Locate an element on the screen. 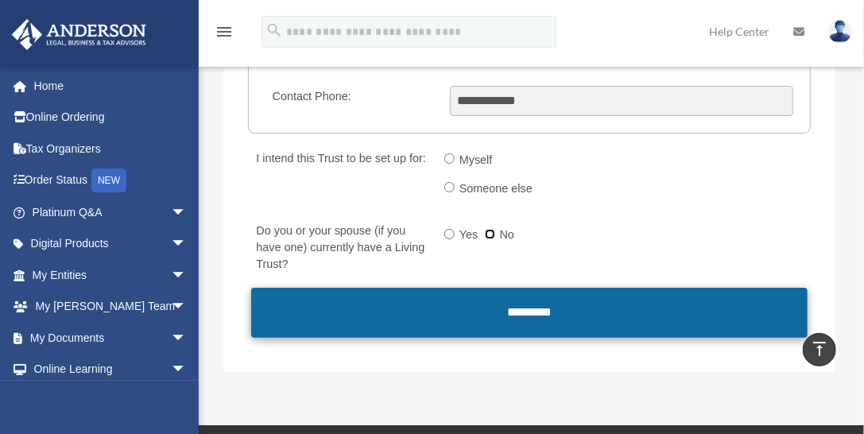 This screenshot has width=864, height=434. a: menu is located at coordinates (224, 34).